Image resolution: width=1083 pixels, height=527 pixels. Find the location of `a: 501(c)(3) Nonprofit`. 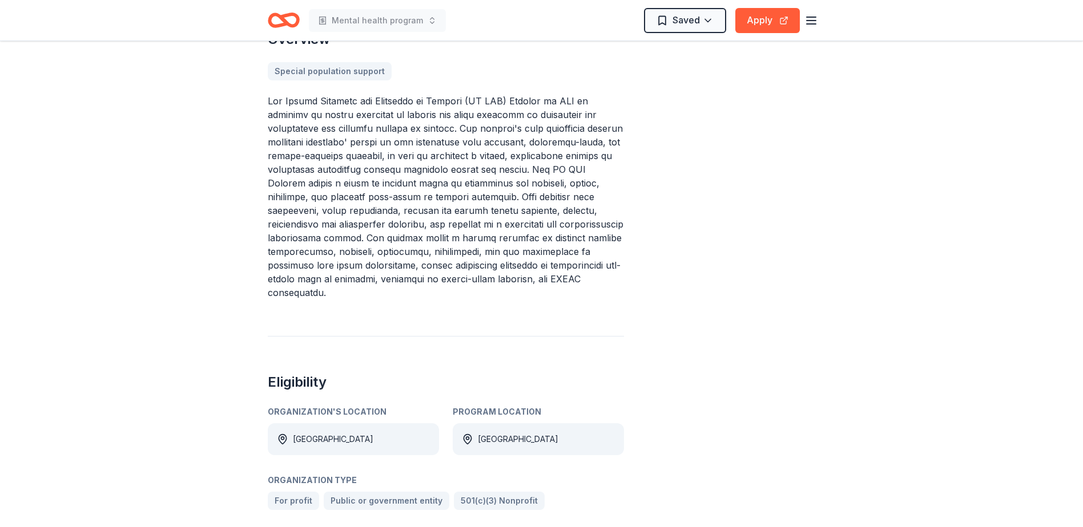

a: 501(c)(3) Nonprofit is located at coordinates (499, 501).